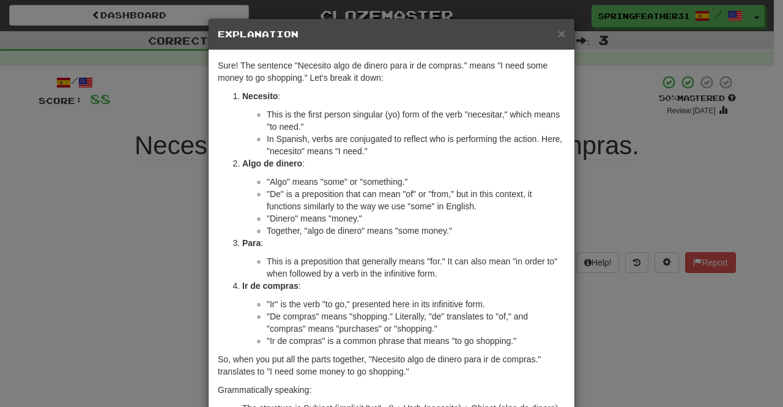  I want to click on li: "Algo" means "some" or "something.", so click(416, 182).